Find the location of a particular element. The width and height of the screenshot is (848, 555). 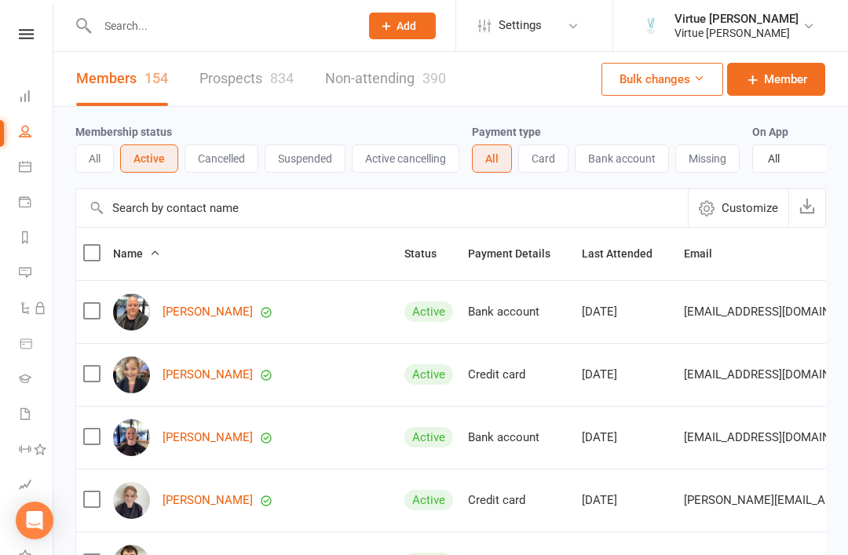

span: Payment Details is located at coordinates (517, 254).